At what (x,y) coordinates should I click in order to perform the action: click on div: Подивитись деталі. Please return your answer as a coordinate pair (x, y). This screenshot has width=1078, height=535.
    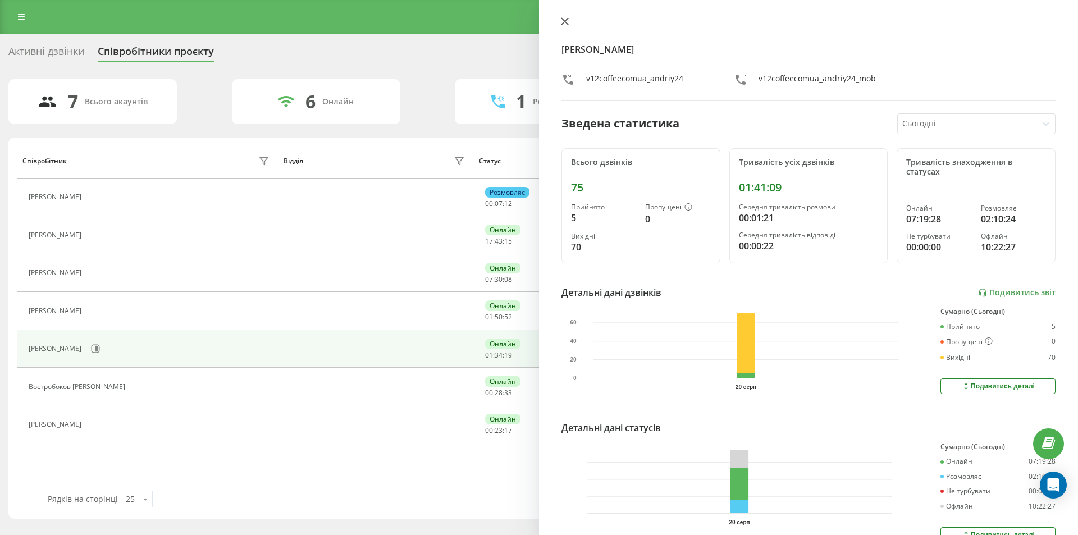
    Looking at the image, I should click on (998, 386).